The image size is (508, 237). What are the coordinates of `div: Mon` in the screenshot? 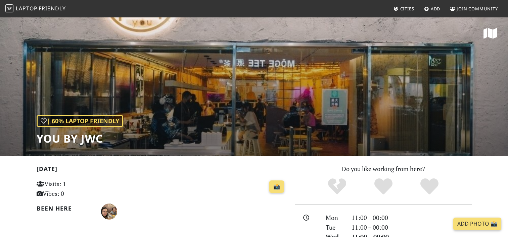 It's located at (334, 218).